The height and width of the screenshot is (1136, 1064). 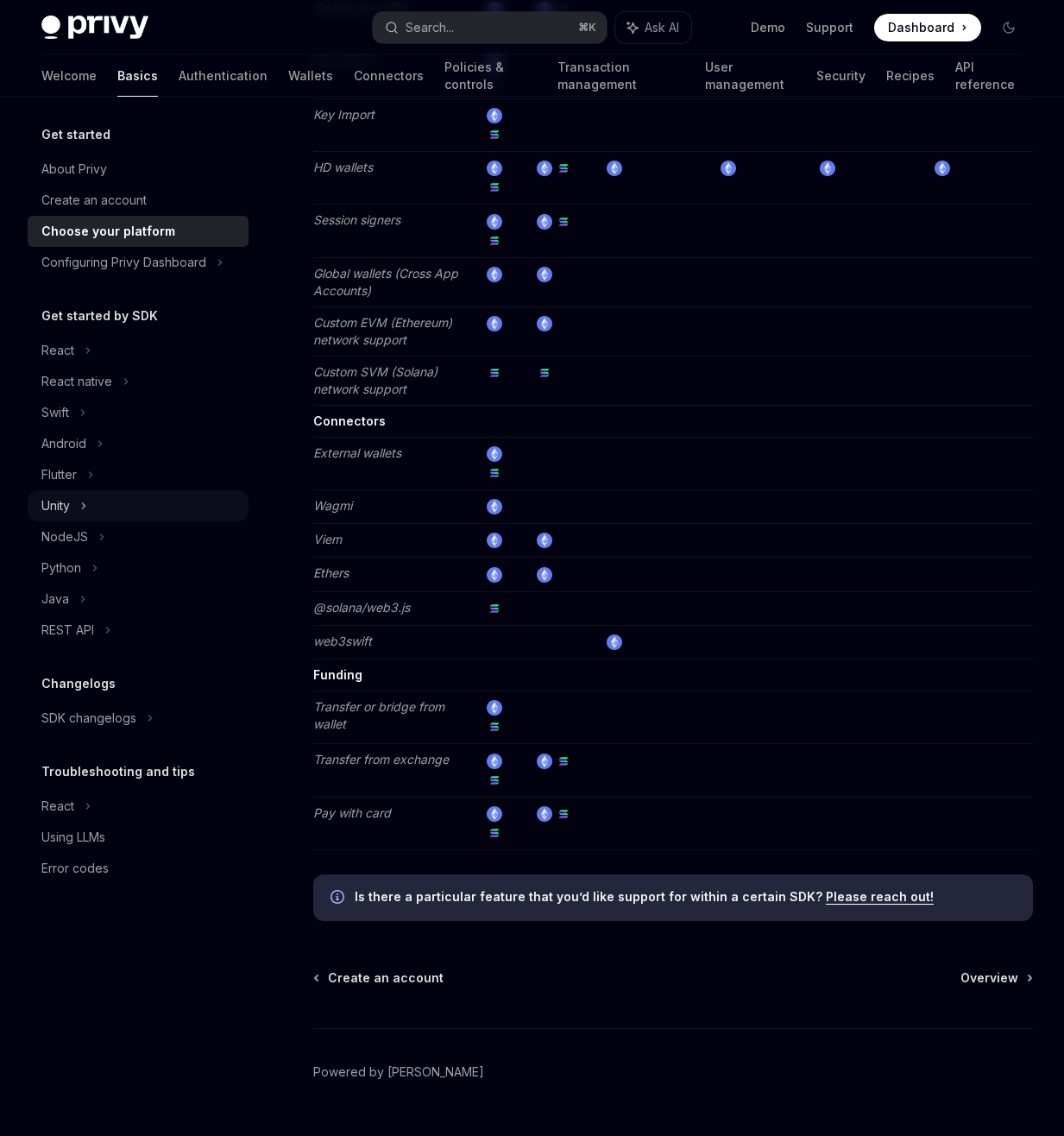 What do you see at coordinates (928, 28) in the screenshot?
I see `a: Dashboard` at bounding box center [928, 28].